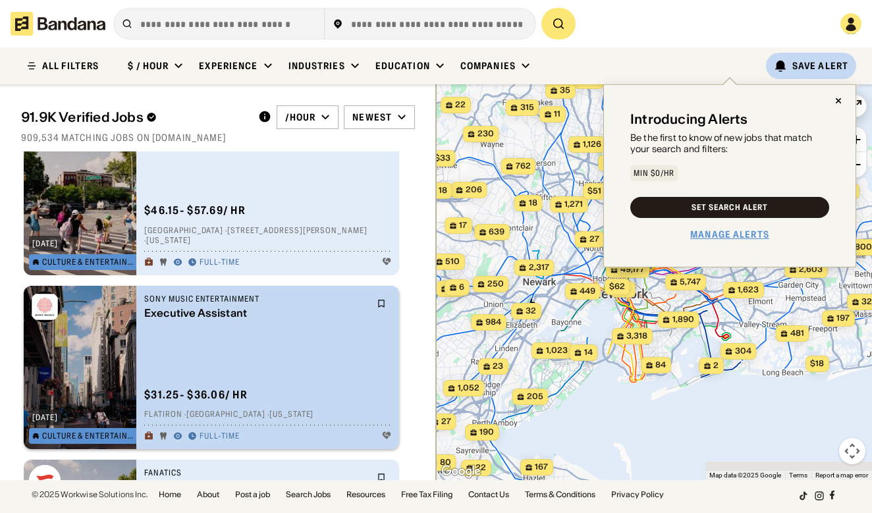 Image resolution: width=872 pixels, height=513 pixels. Describe the element at coordinates (796, 333) in the screenshot. I see `span: 481` at that location.